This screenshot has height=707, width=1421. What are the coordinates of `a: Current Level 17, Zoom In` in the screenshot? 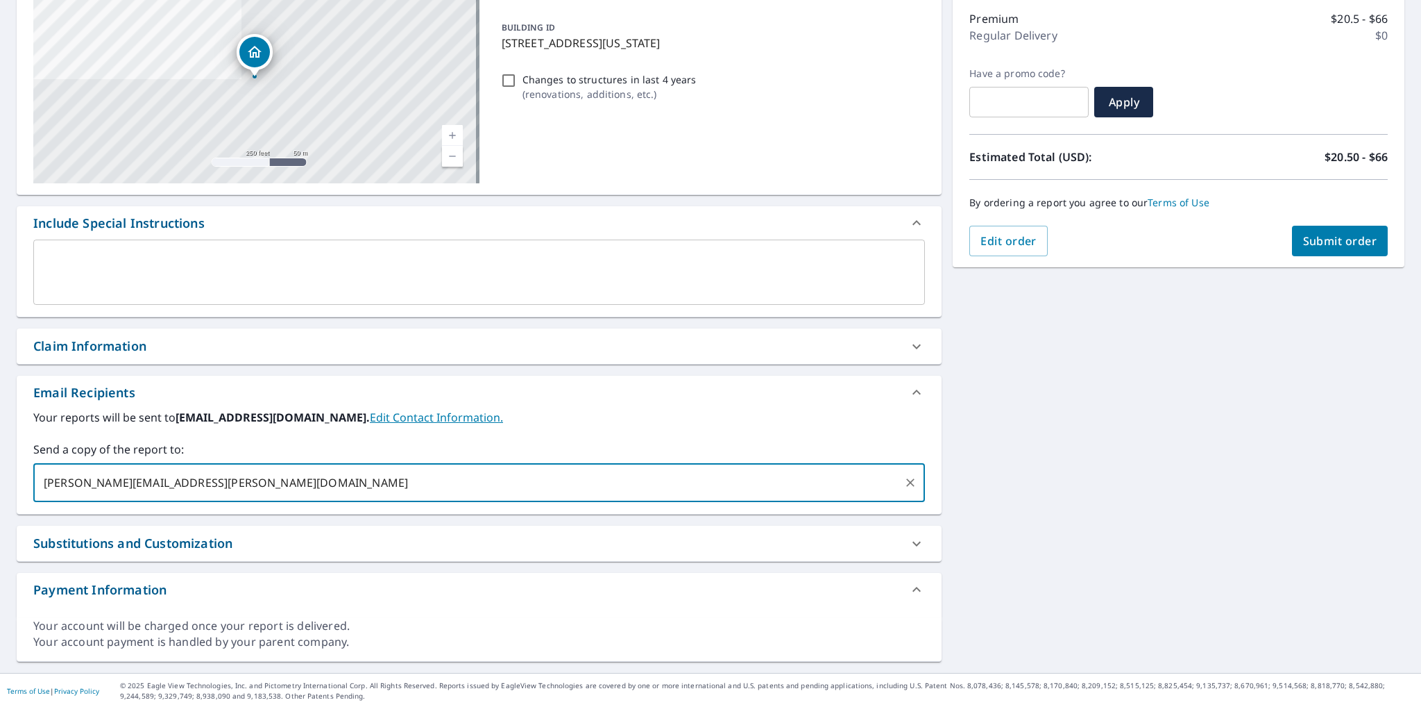 It's located at (453, 135).